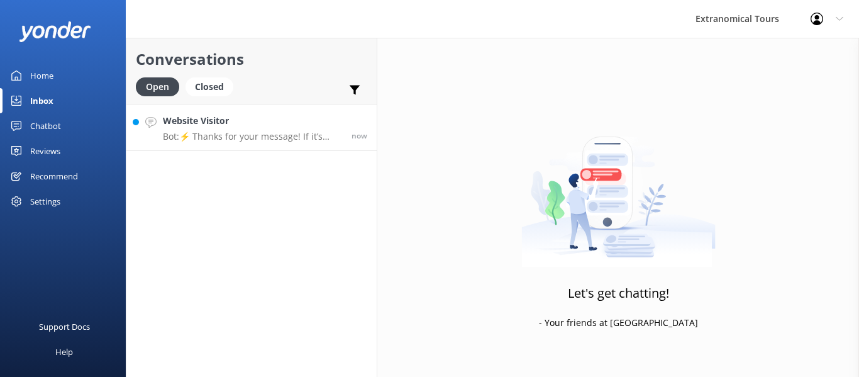 The width and height of the screenshot is (859, 377). What do you see at coordinates (45, 126) in the screenshot?
I see `div: Chatbot` at bounding box center [45, 126].